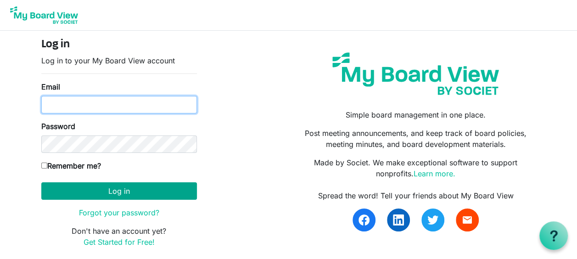 The width and height of the screenshot is (577, 259). I want to click on a: email, so click(467, 220).